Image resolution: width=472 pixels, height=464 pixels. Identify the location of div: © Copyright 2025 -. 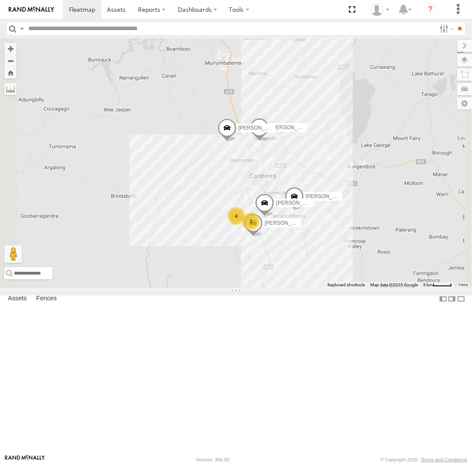
(424, 460).